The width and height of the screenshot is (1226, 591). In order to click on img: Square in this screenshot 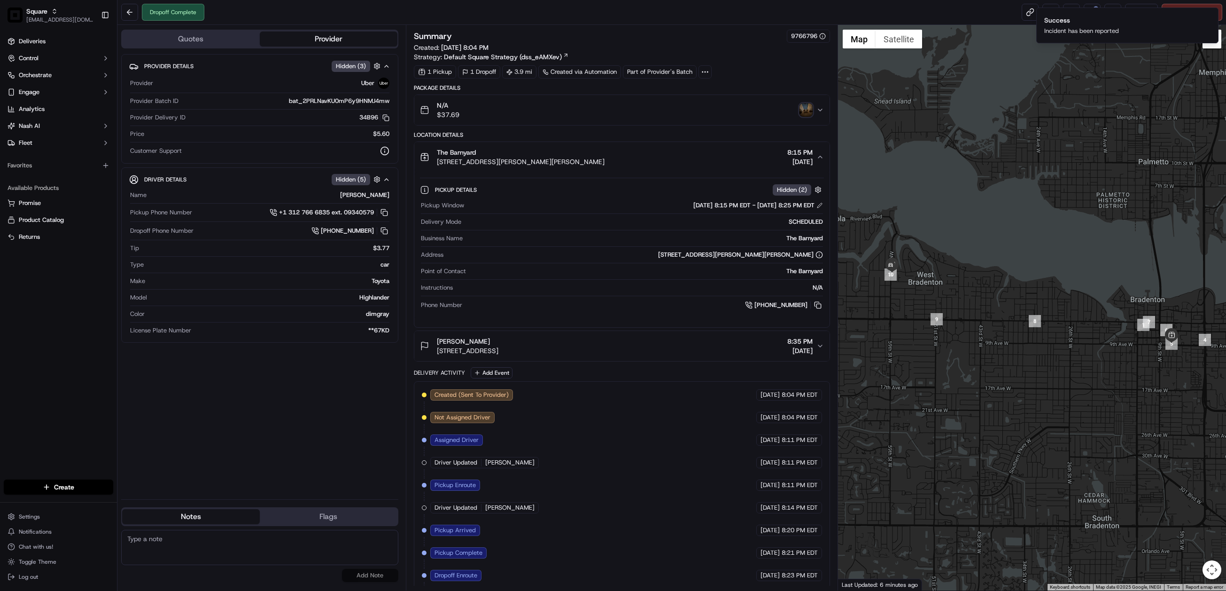, I will do `click(15, 15)`.